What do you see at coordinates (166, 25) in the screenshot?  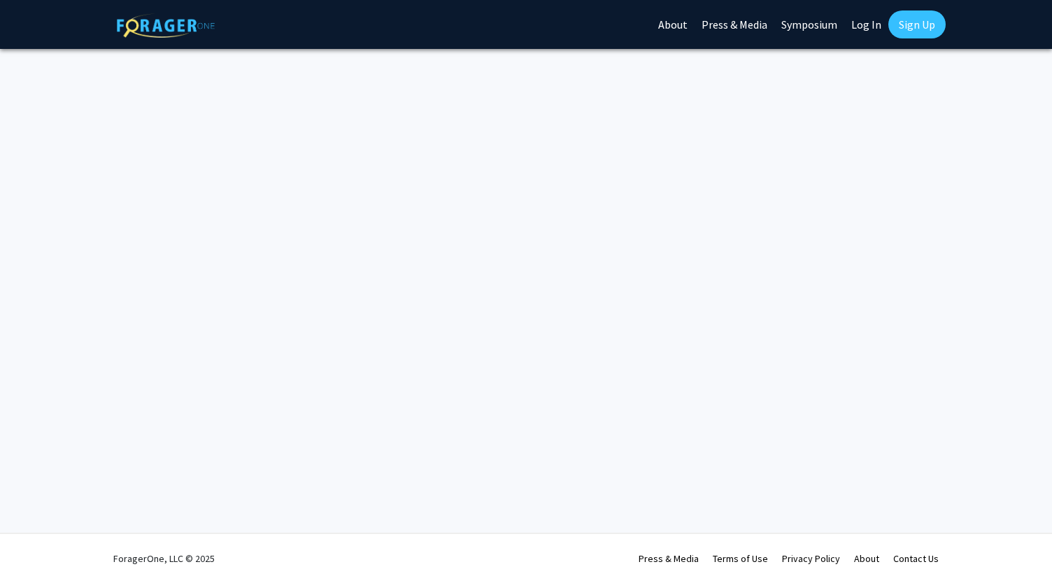 I see `img: ForagerOne Logo` at bounding box center [166, 25].